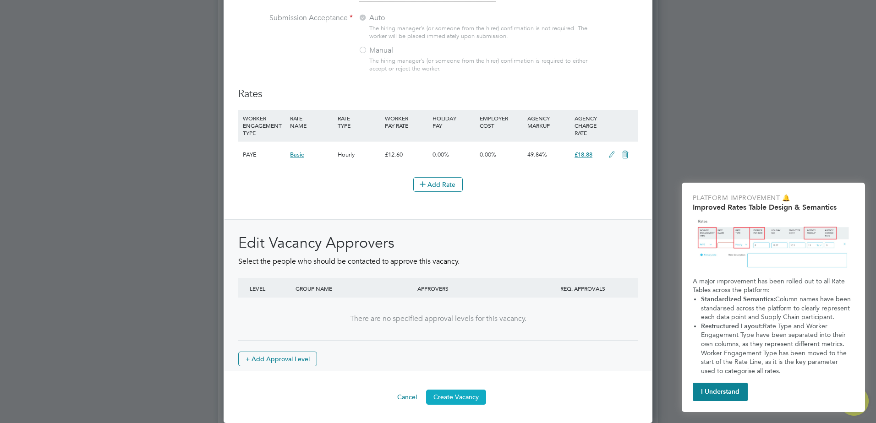 The height and width of the screenshot is (423, 876). What do you see at coordinates (481, 65) in the screenshot?
I see `div: The hiring manager's (or someone from the hirer) confirmation is required to either accept or rej...` at bounding box center [481, 65].